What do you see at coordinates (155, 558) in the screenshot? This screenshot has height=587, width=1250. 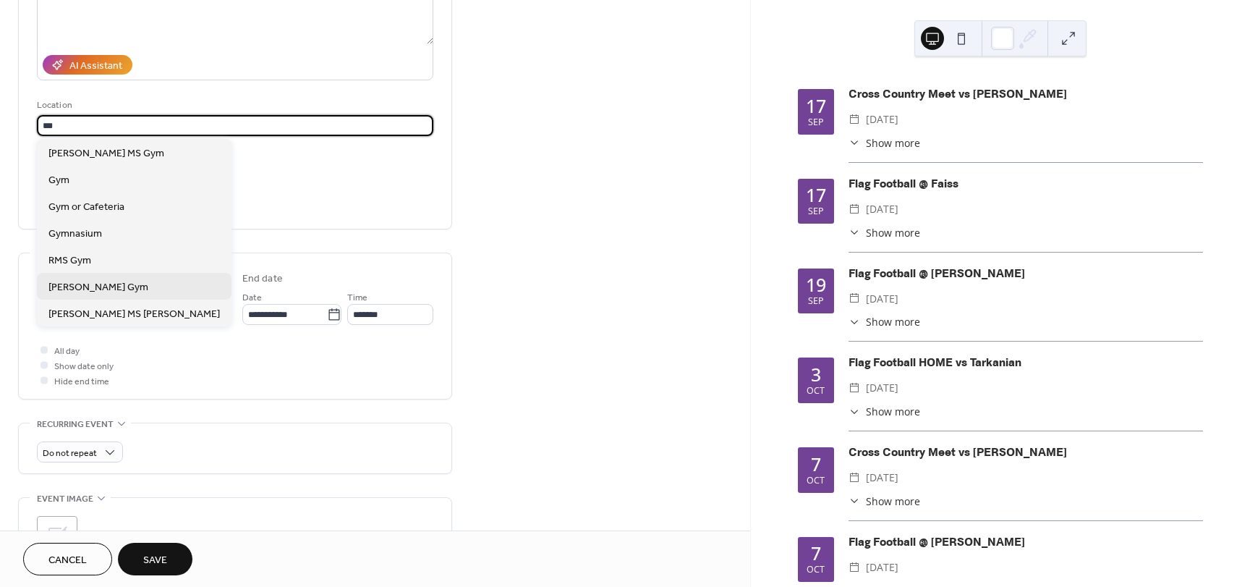 I see `button: Save` at bounding box center [155, 558].